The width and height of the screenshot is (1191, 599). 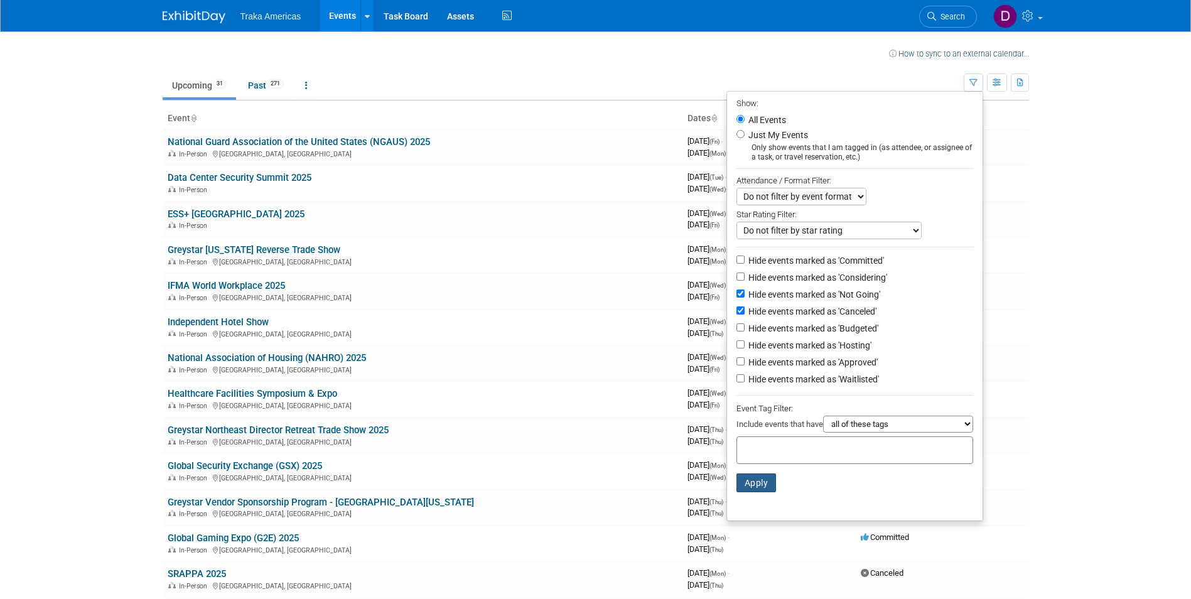 I want to click on label: Just My Events, so click(x=777, y=135).